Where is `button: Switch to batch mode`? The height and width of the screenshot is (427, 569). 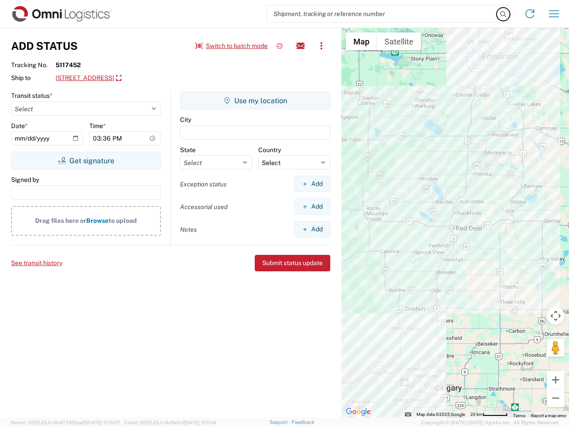 button: Switch to batch mode is located at coordinates (231, 46).